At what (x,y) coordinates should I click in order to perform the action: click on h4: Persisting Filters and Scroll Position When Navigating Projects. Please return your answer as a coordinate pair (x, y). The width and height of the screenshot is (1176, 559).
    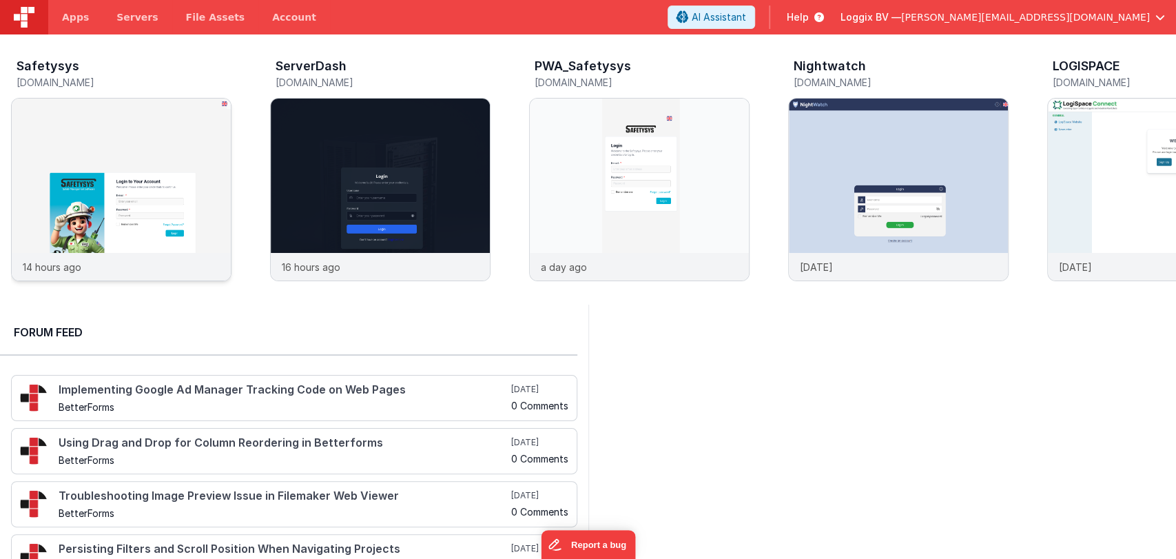
    Looking at the image, I should click on (283, 549).